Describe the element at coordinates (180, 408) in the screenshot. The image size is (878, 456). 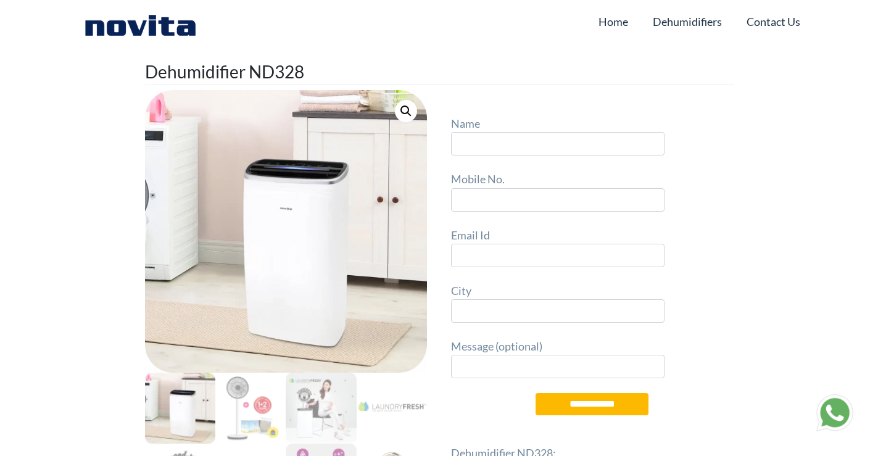
I see `img: nd328_2000x_0b27bd69-c30b-4f45-9120-9c575d8cbc1c_2000x-100x100.webp` at that location.